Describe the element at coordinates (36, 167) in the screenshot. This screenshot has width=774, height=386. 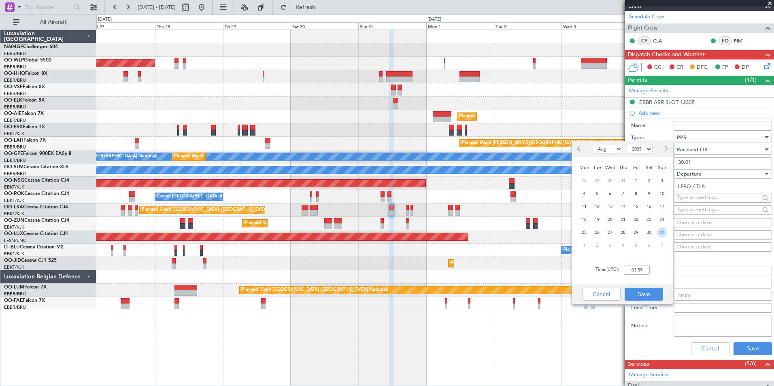
I see `a: OO-SLMCessna Citation XLS` at that location.